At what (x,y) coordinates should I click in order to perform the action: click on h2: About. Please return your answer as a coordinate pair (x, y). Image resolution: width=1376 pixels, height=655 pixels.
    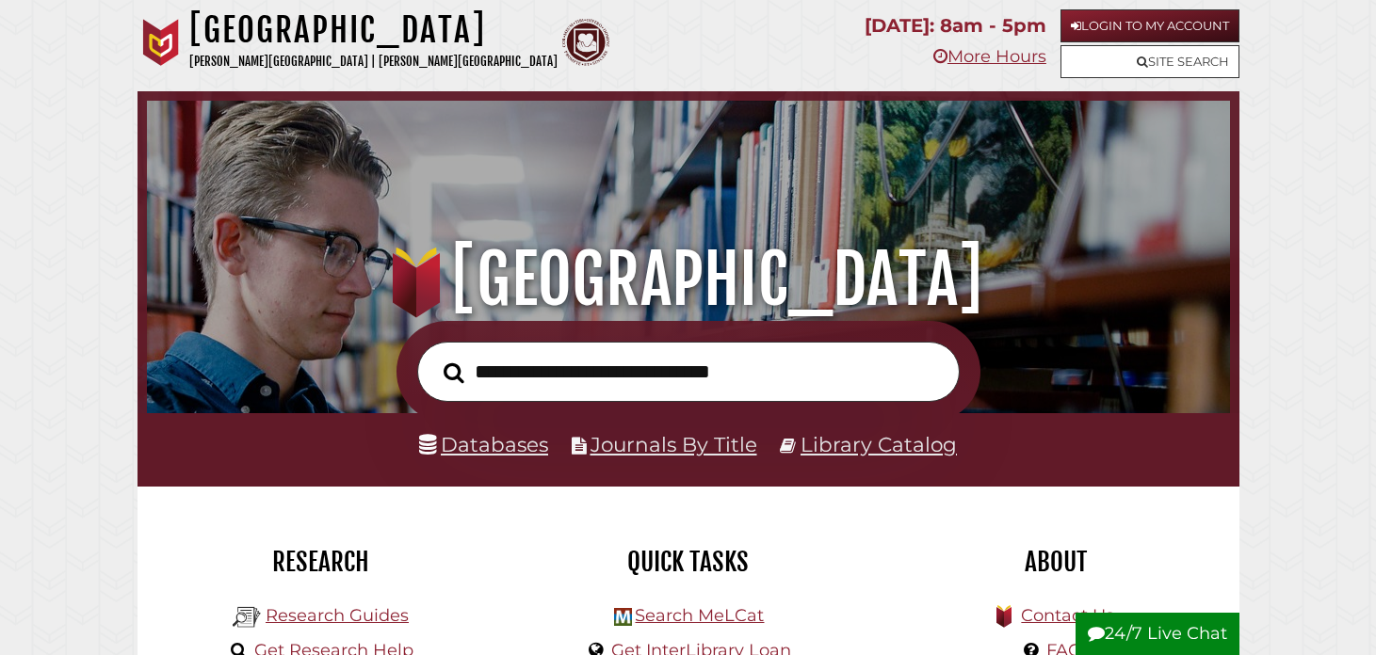
    Looking at the image, I should click on (1056, 562).